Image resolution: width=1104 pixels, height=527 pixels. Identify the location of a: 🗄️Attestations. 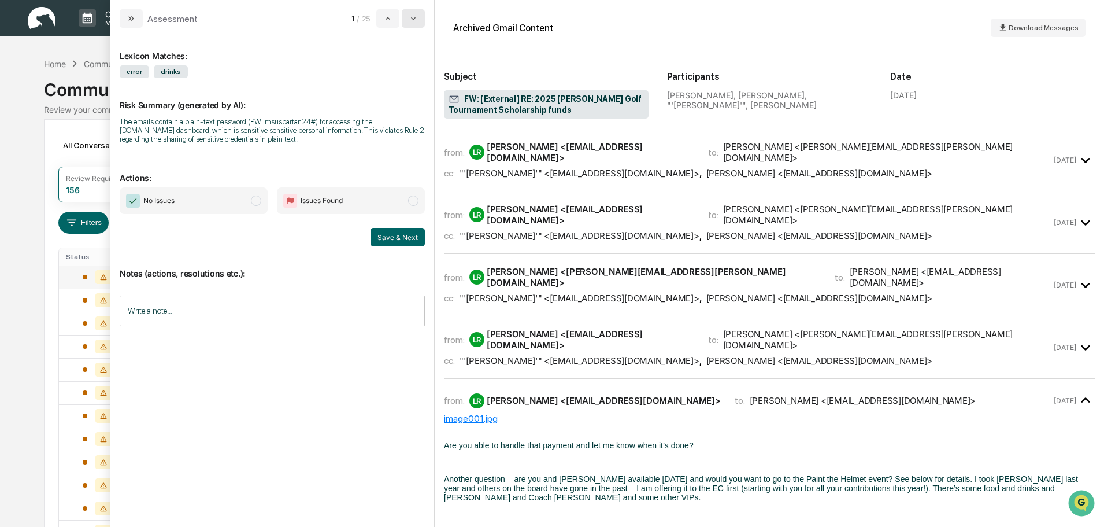
(113, 151).